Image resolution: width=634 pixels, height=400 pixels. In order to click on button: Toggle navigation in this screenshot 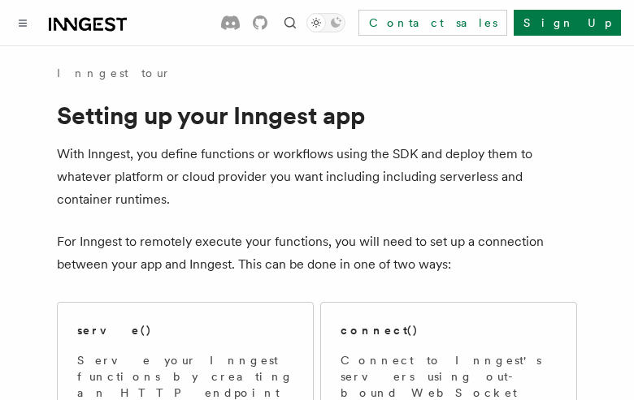, I will do `click(23, 23)`.